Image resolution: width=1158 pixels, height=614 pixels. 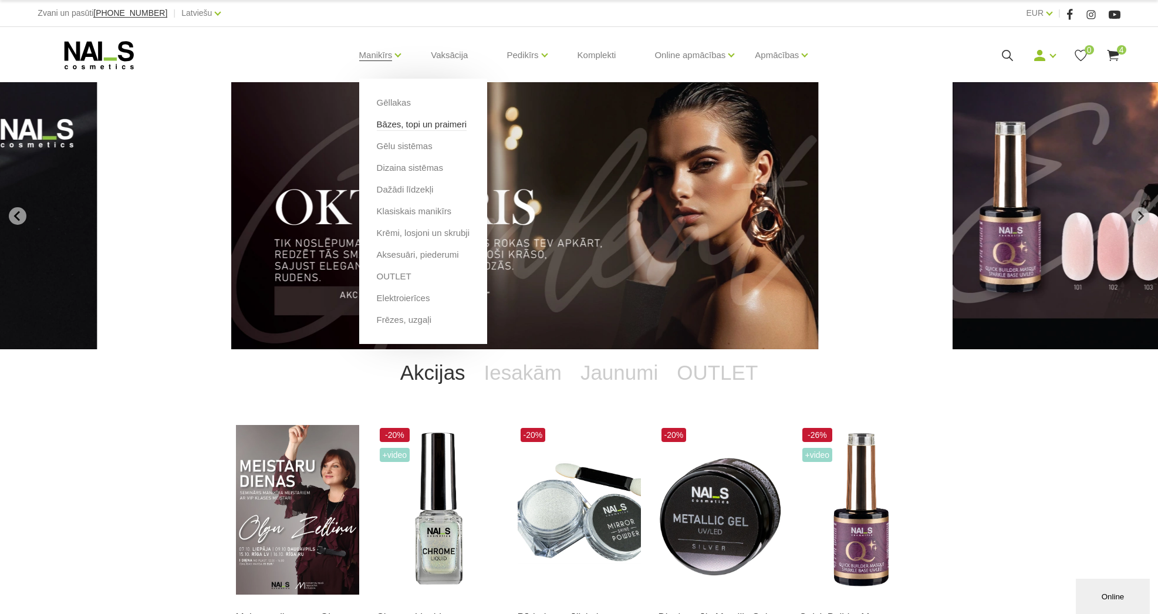 What do you see at coordinates (410, 168) in the screenshot?
I see `a: Dizaina sistēmas` at bounding box center [410, 168].